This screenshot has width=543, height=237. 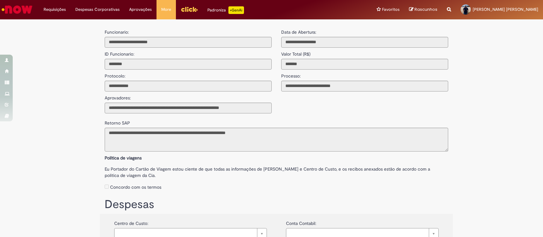 What do you see at coordinates (118, 96) in the screenshot?
I see `label: Aprovadores:` at bounding box center [118, 96].